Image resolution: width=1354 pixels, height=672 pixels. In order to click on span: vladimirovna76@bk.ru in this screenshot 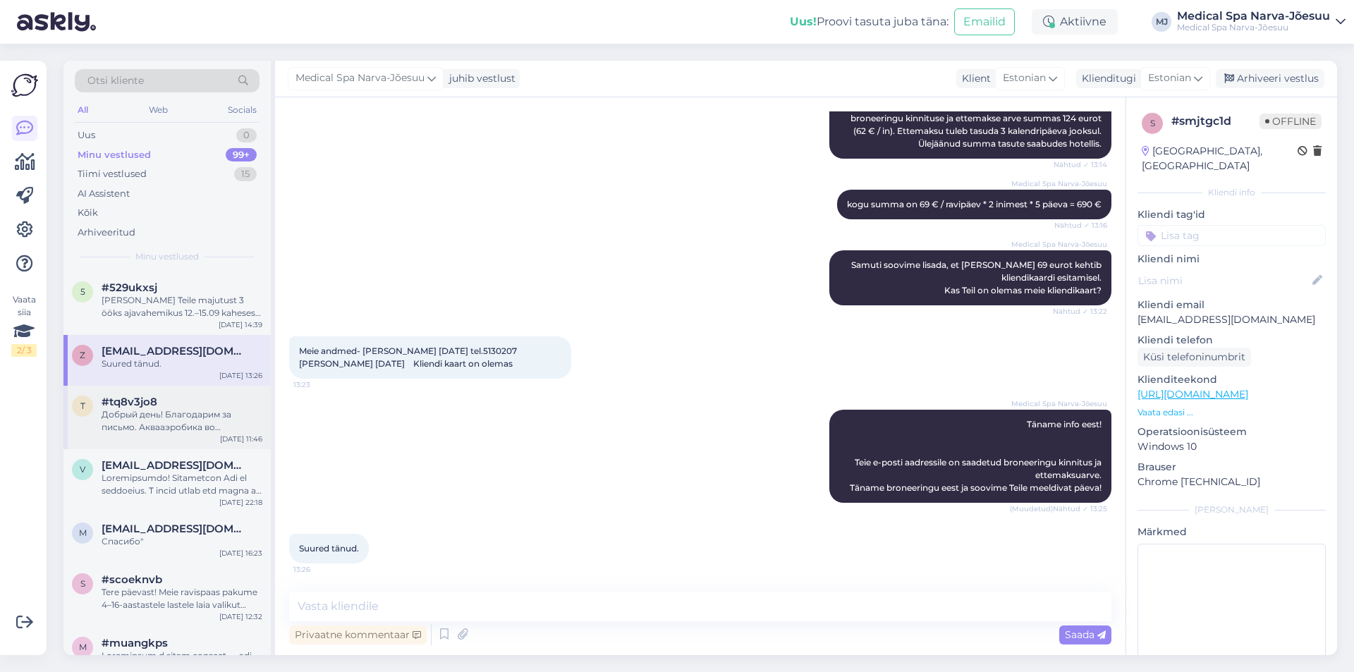, I will do `click(175, 465)`.